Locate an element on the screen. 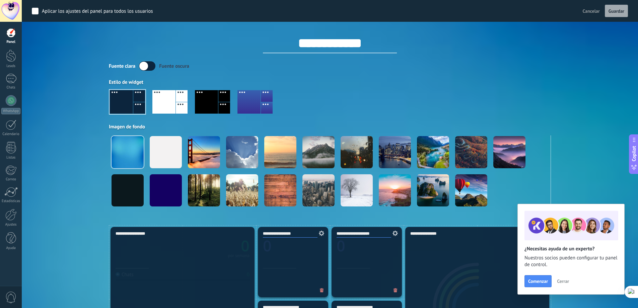 This screenshot has height=308, width=638. div: Estadísticas is located at coordinates (11, 201).